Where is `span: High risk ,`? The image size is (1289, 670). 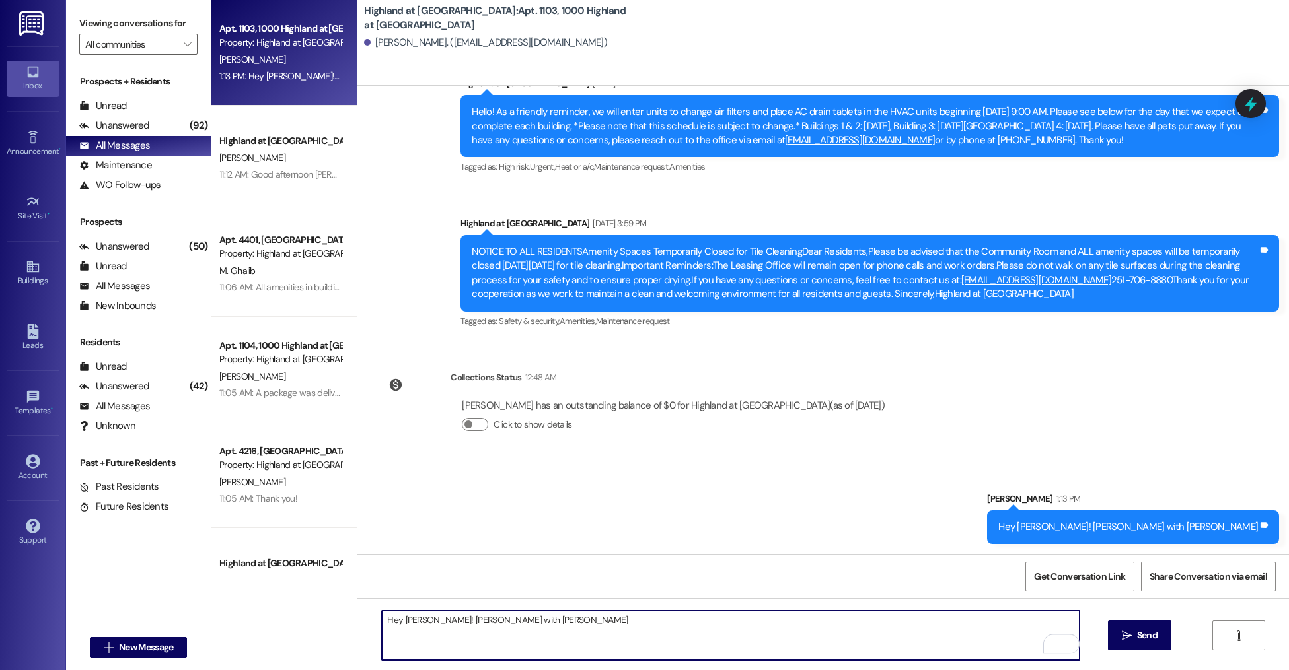 span: High risk , is located at coordinates (514, 166).